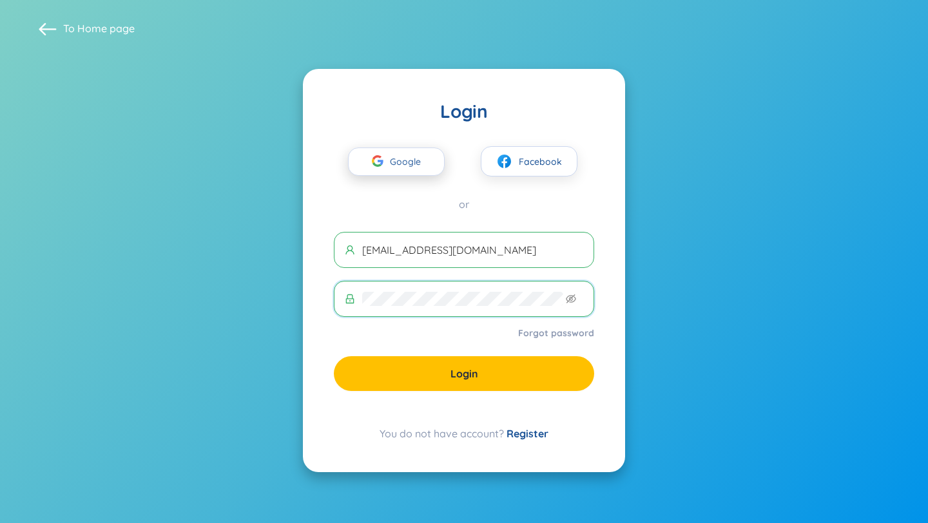 This screenshot has height=523, width=928. I want to click on button: facebookFacebook, so click(529, 161).